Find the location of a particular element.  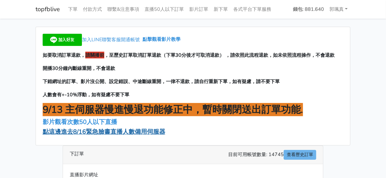

a: 直播50人以下訂單 is located at coordinates (164, 9).